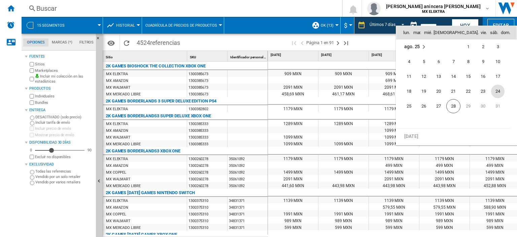 This screenshot has height=237, width=517. I want to click on td: Sunday August 17 2025, so click(501, 76).